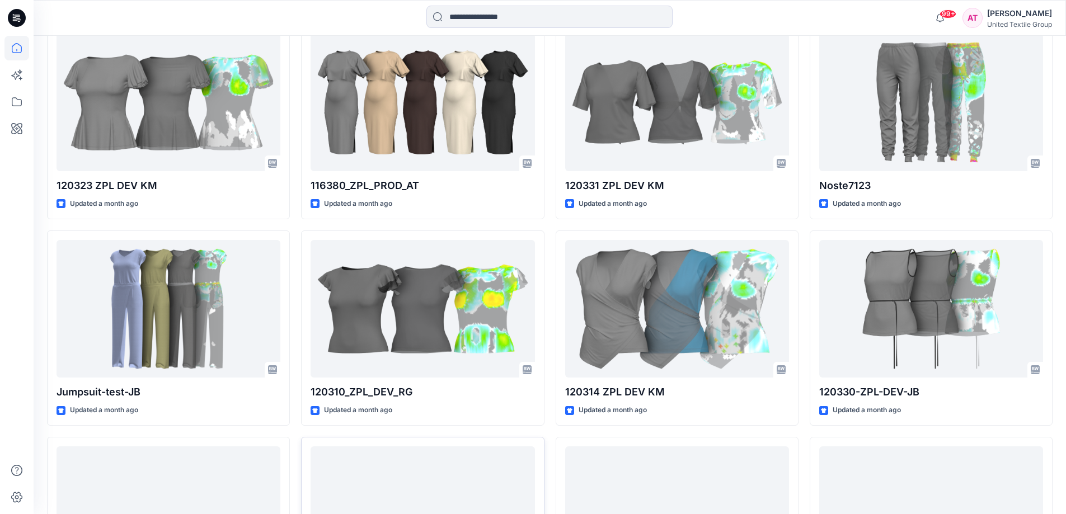 The image size is (1066, 514). What do you see at coordinates (1019, 24) in the screenshot?
I see `div: United Textile Group` at bounding box center [1019, 24].